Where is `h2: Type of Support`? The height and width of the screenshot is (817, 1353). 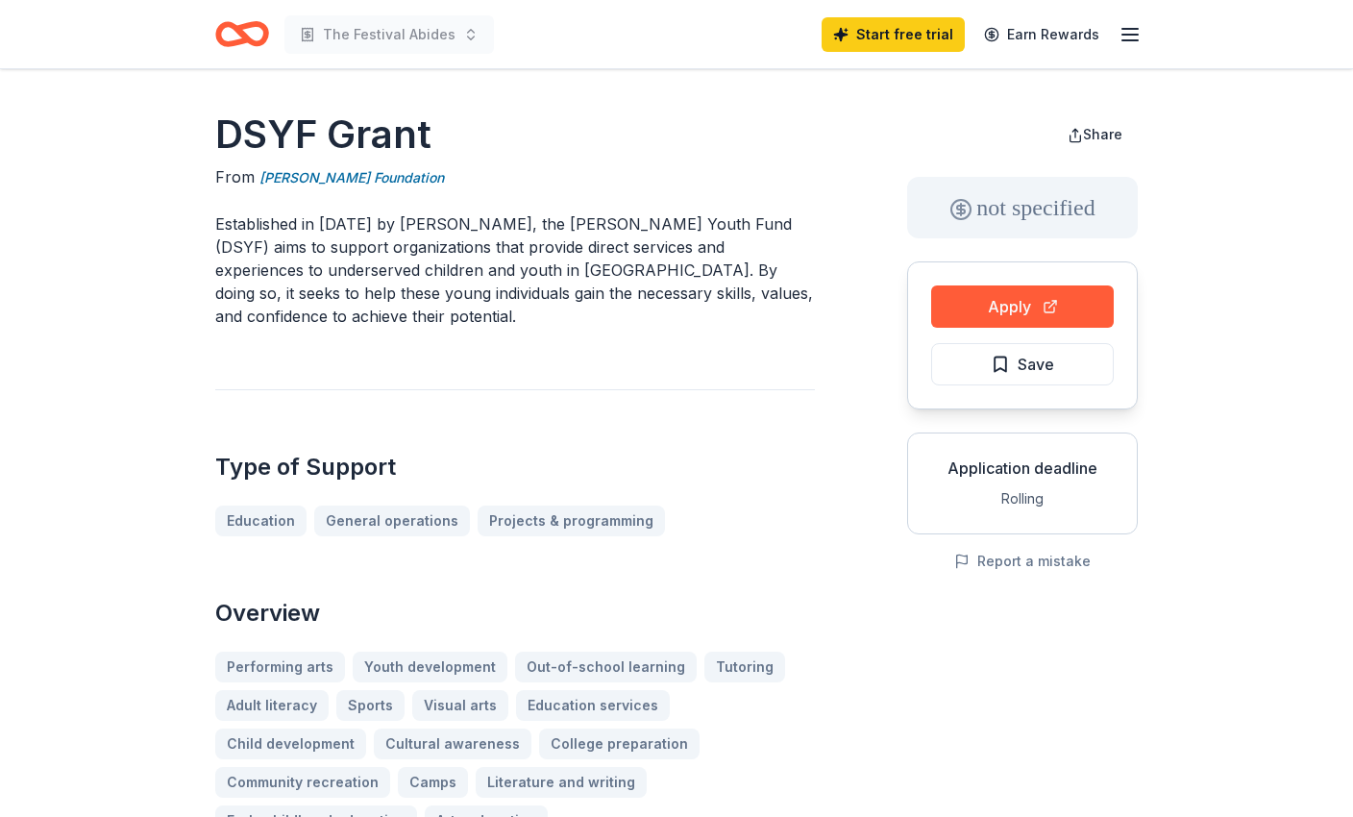 h2: Type of Support is located at coordinates (515, 467).